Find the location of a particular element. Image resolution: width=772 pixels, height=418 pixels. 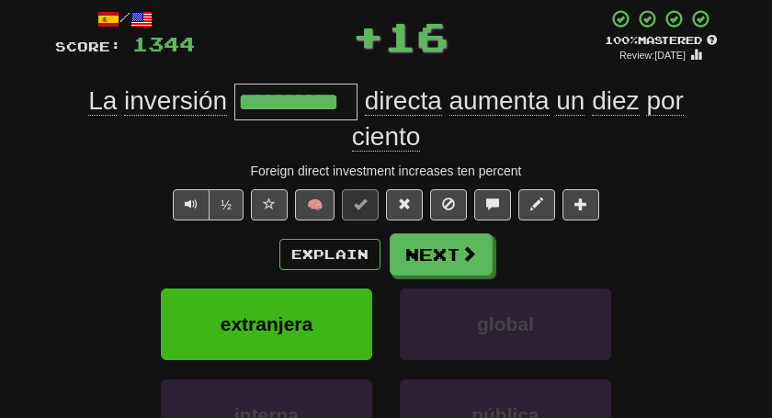

button: global is located at coordinates (505, 324).